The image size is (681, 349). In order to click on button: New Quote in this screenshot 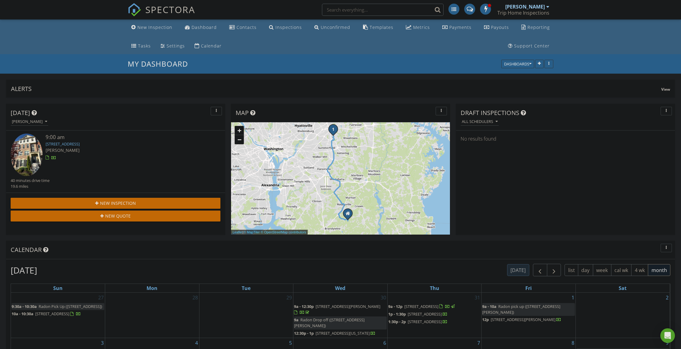, I will do `click(116, 216)`.